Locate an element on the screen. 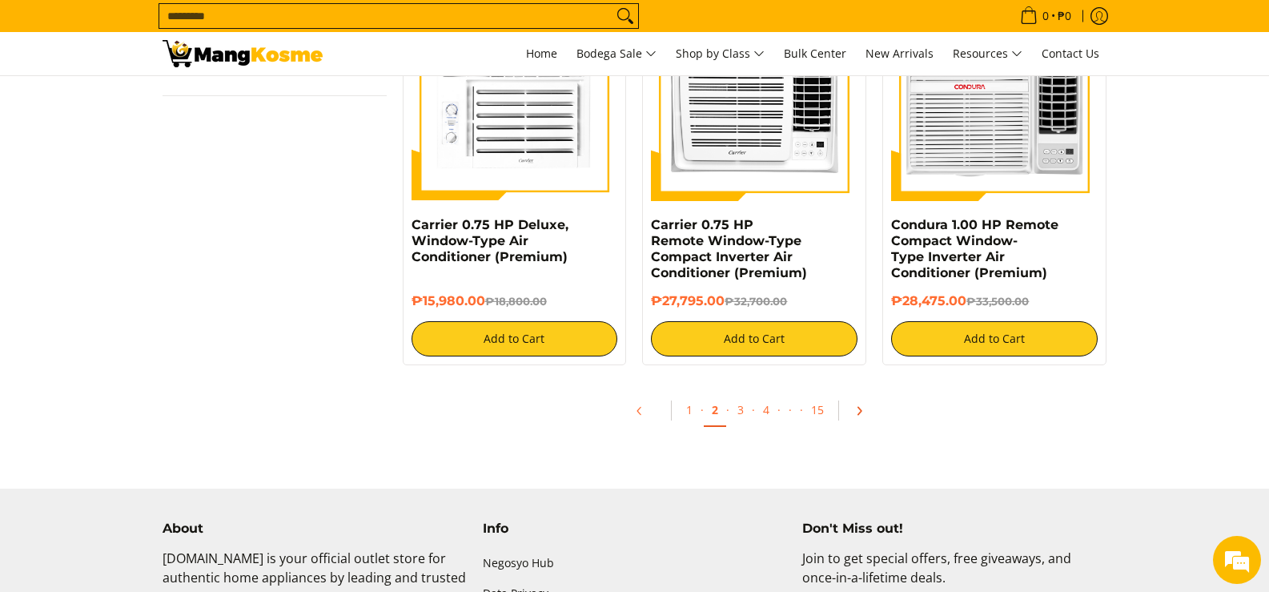 The image size is (1269, 592). h4: About is located at coordinates (315, 528).